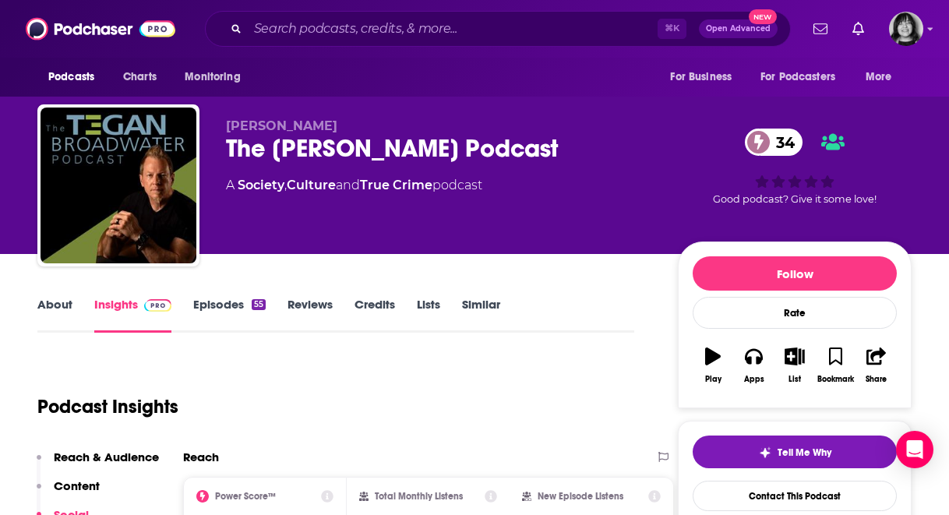  What do you see at coordinates (261, 185) in the screenshot?
I see `a: Society` at bounding box center [261, 185].